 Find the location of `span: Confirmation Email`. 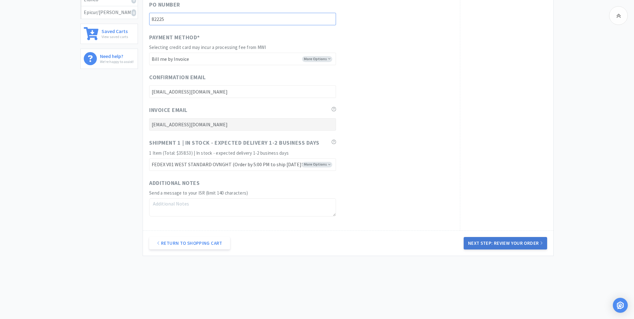

span: Confirmation Email is located at coordinates (177, 77).